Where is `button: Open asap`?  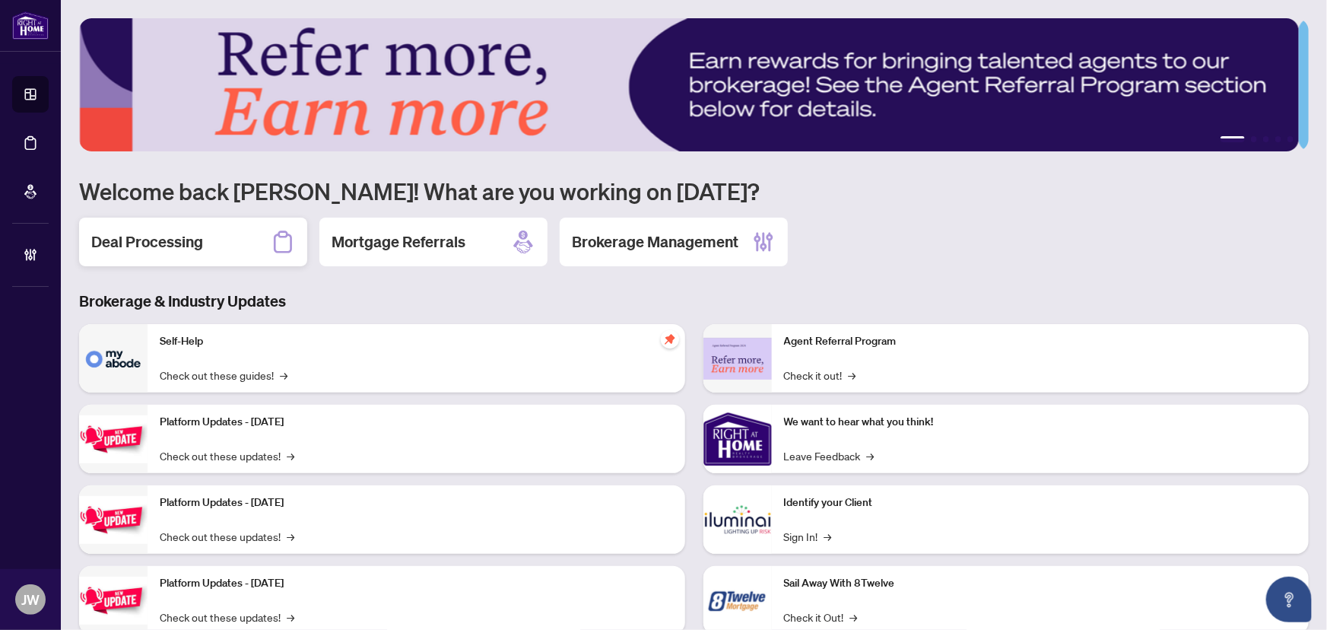
button: Open asap is located at coordinates (1289, 599).